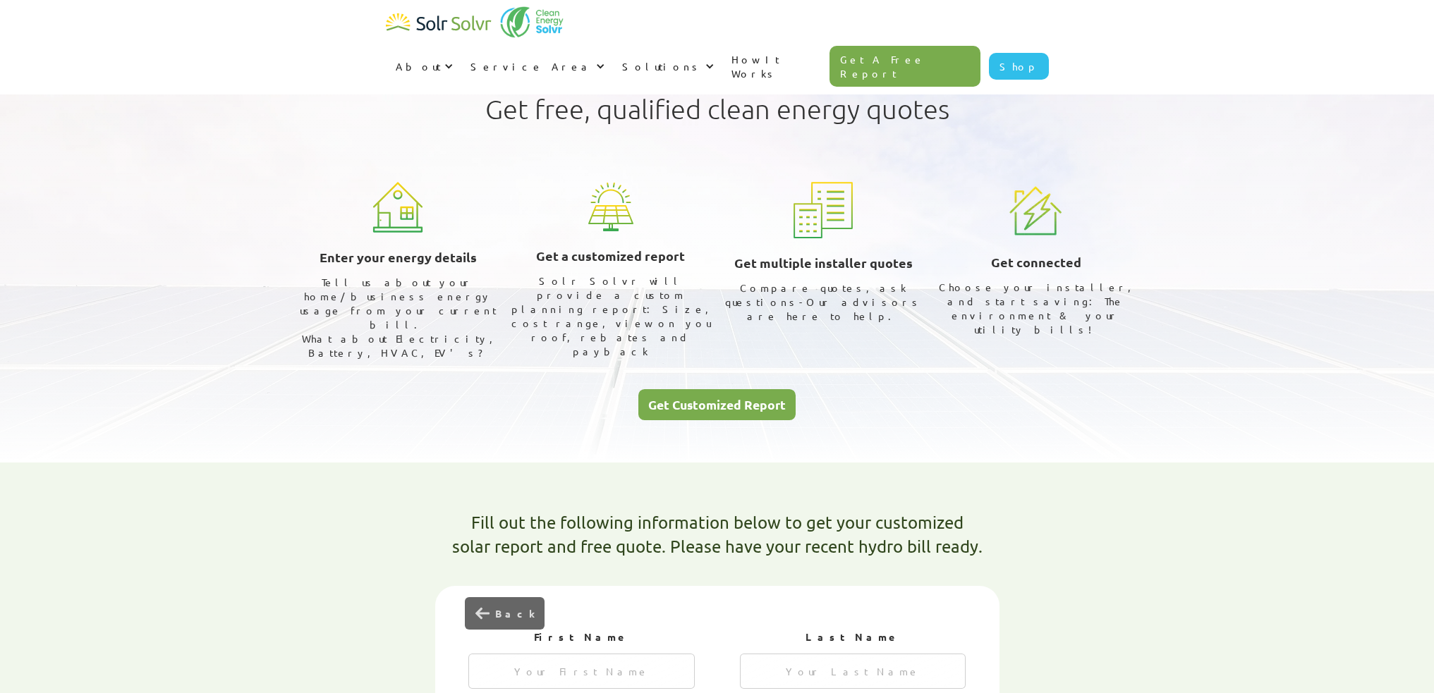 This screenshot has height=693, width=1434. What do you see at coordinates (581, 638) in the screenshot?
I see `h2: First Name` at bounding box center [581, 638].